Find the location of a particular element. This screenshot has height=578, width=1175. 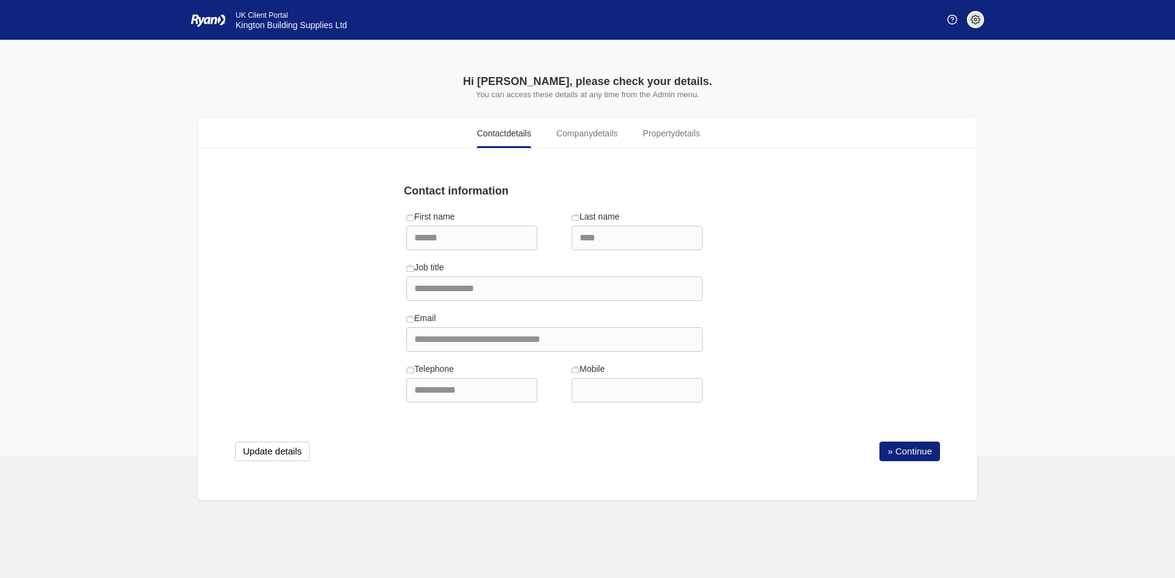

a: Contactdetails is located at coordinates (504, 133).